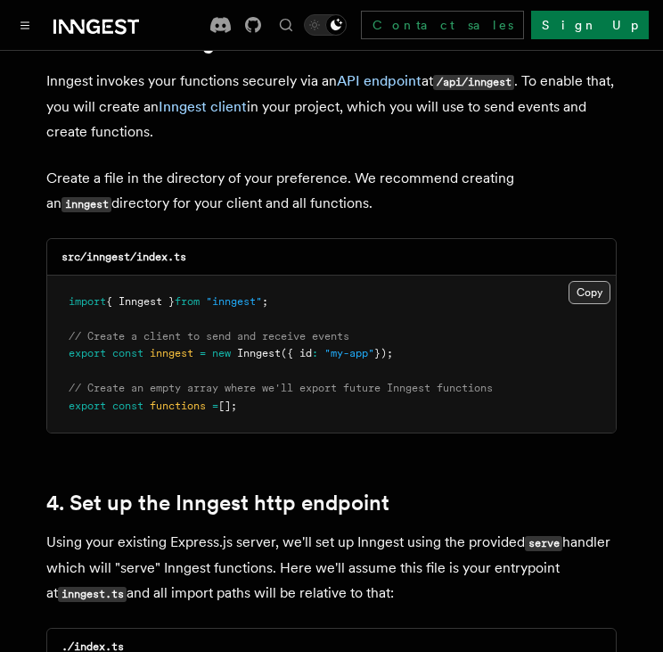 Image resolution: width=663 pixels, height=652 pixels. Describe the element at coordinates (286, 25) in the screenshot. I see `button: Find something...` at that location.